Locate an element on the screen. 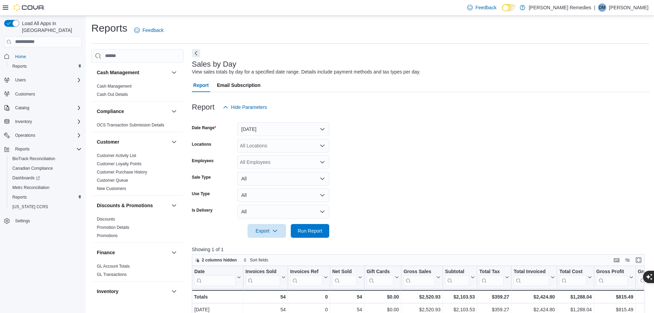  button: Total Tax is located at coordinates (494, 277).